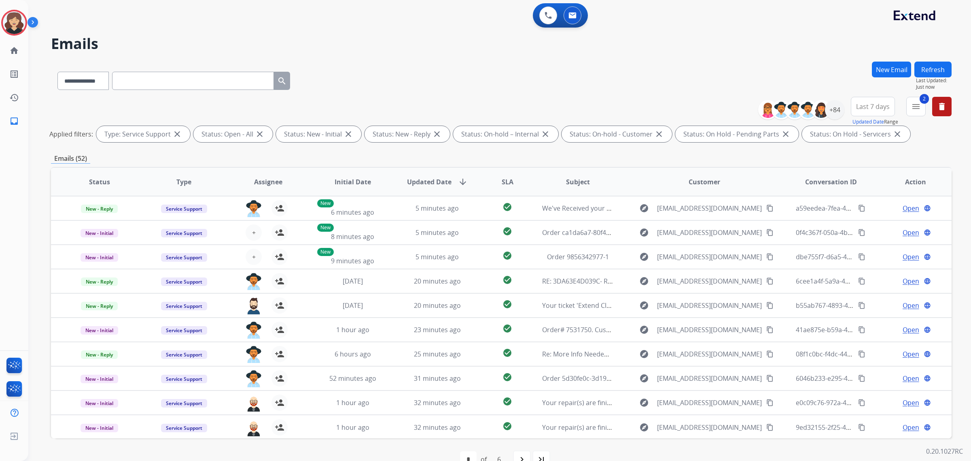  Describe the element at coordinates (463, 182) in the screenshot. I see `mat-icon: arrow_downward` at that location.